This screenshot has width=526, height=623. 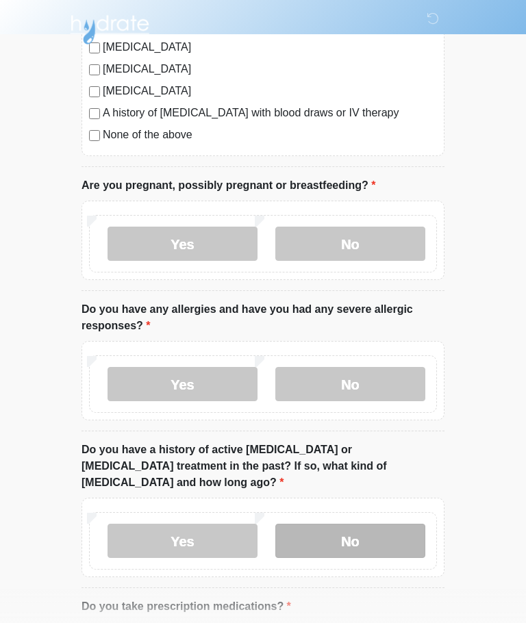 What do you see at coordinates (270, 135) in the screenshot?
I see `label: None of the above` at bounding box center [270, 135].